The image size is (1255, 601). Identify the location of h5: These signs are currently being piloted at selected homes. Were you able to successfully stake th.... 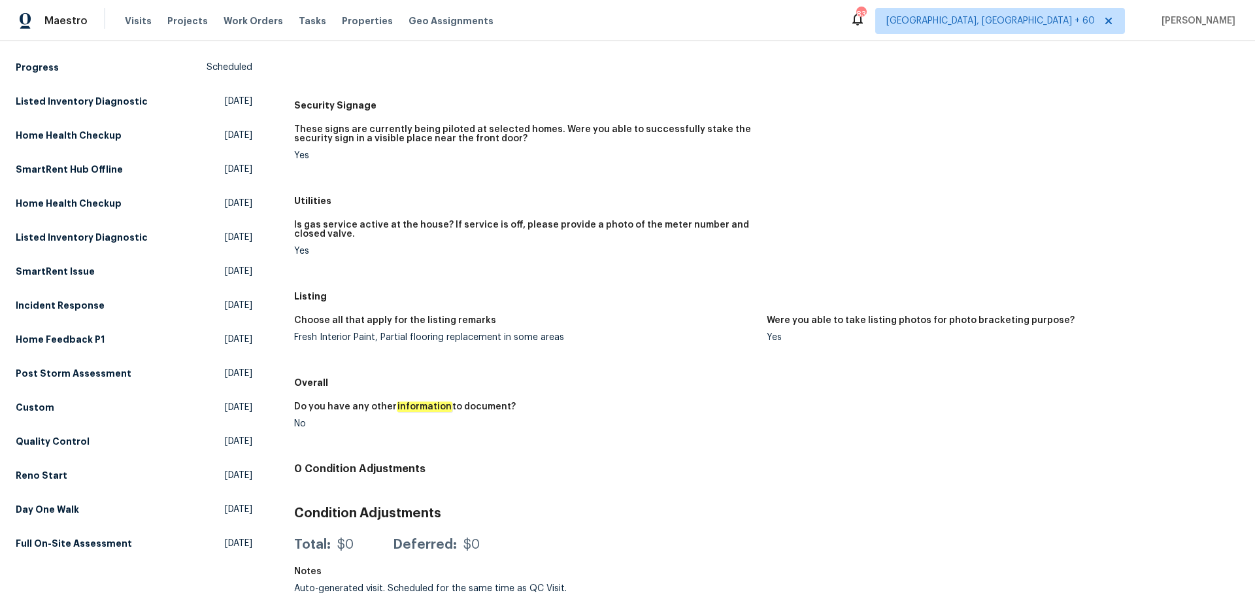
(525, 134).